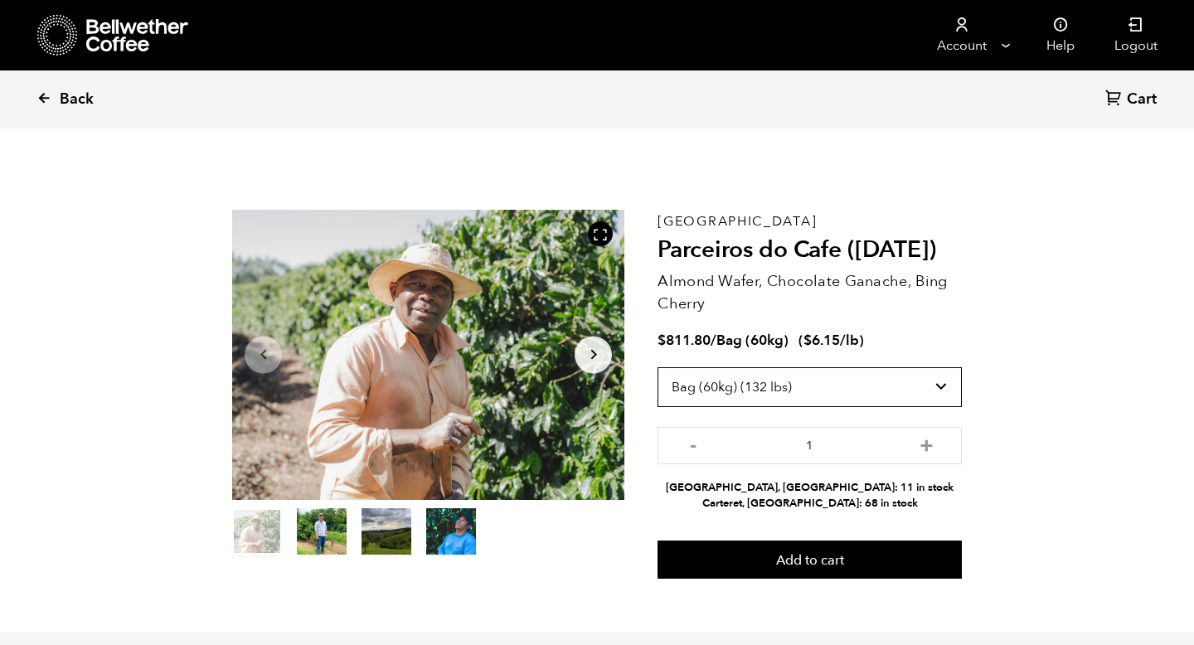 Image resolution: width=1194 pixels, height=645 pixels. I want to click on p: Almond Wafer, Chocolate Ganache, Bing Cherry, so click(809, 293).